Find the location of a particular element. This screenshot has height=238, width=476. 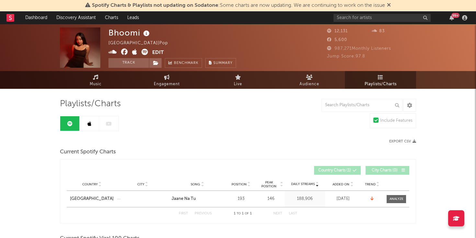

span: Daily Streams is located at coordinates (302, 184).